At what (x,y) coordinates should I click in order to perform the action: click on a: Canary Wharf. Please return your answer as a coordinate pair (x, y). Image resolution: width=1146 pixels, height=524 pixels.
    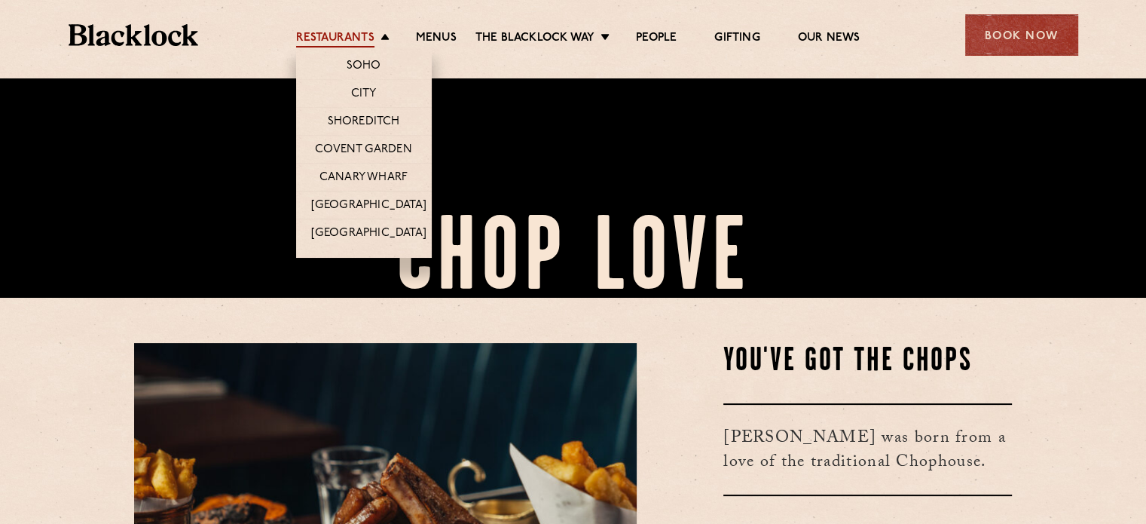
    Looking at the image, I should click on (363, 179).